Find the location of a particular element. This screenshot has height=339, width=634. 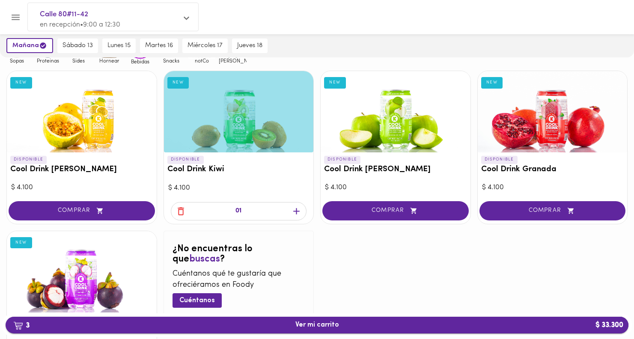

img: cart.png is located at coordinates (18, 326).